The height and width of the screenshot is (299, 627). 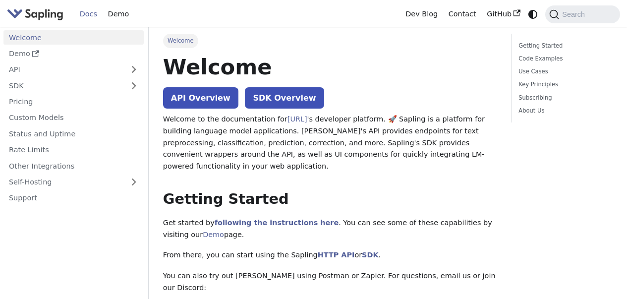 What do you see at coordinates (503, 14) in the screenshot?
I see `a: GitHub` at bounding box center [503, 14].